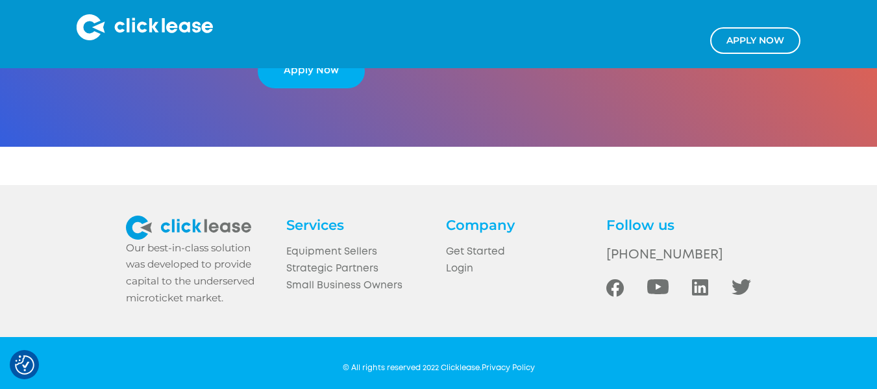  I want to click on img: Youtube Social Icon, so click(658, 286).